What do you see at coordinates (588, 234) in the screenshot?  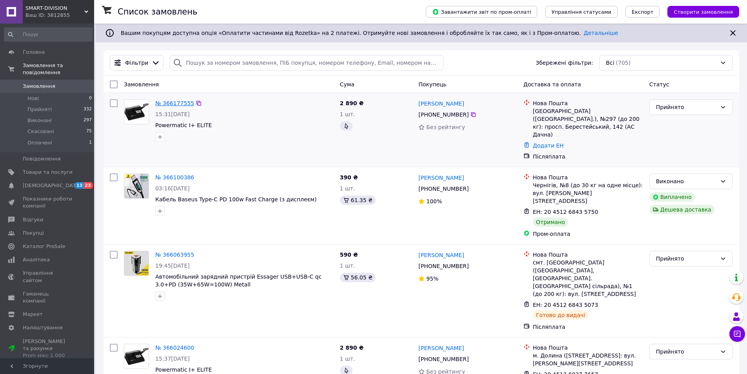 I see `div: Пром-оплата` at bounding box center [588, 234].